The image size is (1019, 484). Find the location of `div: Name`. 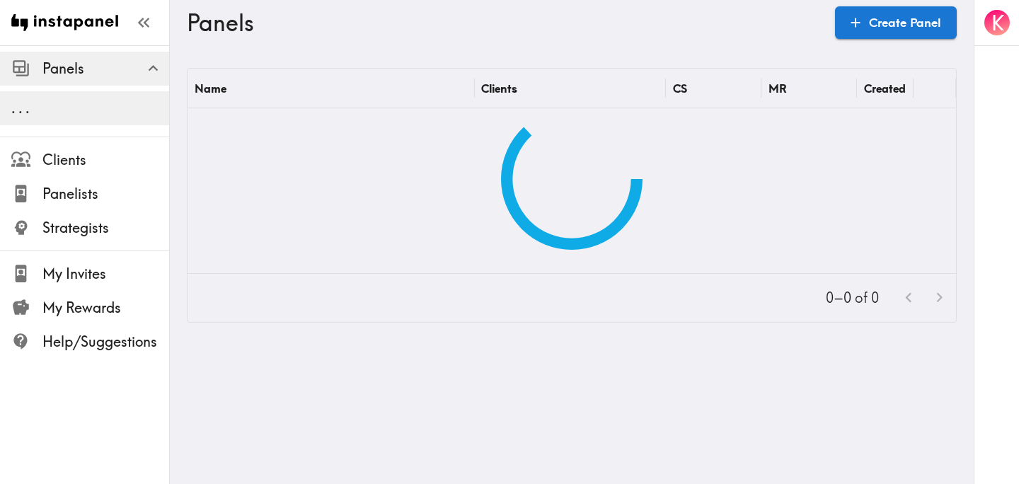

div: Name is located at coordinates (210, 88).